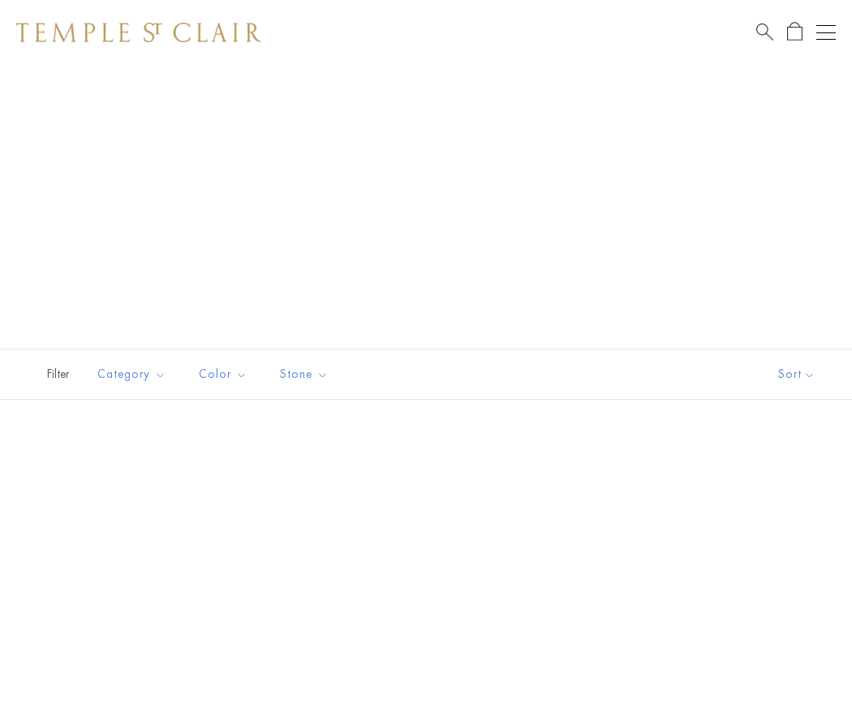 The image size is (852, 708). Describe the element at coordinates (131, 374) in the screenshot. I see `button: Category` at that location.